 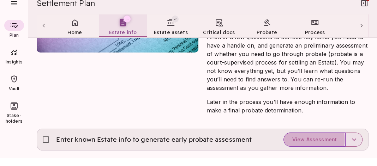 I want to click on span: Plan, so click(x=14, y=35).